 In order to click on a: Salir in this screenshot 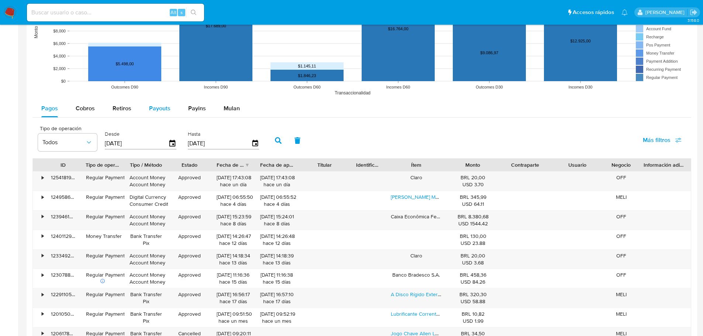, I will do `click(694, 12)`.